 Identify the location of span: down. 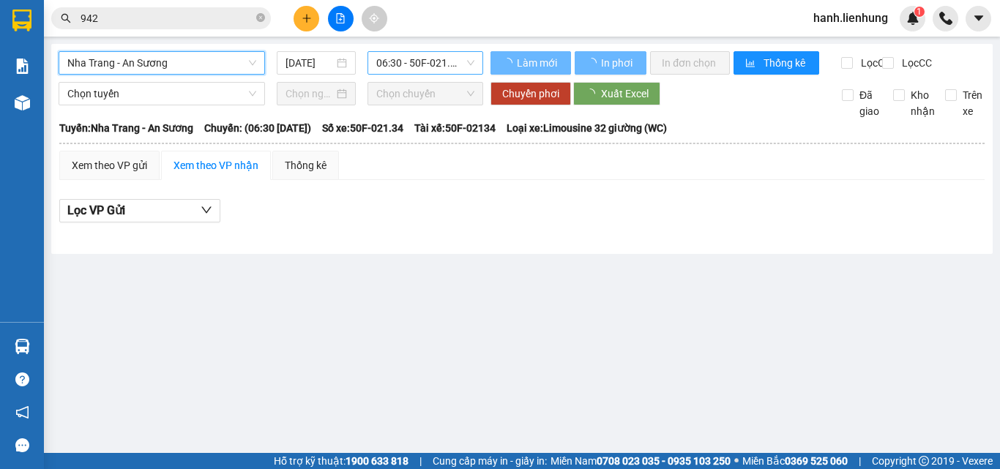
(206, 210).